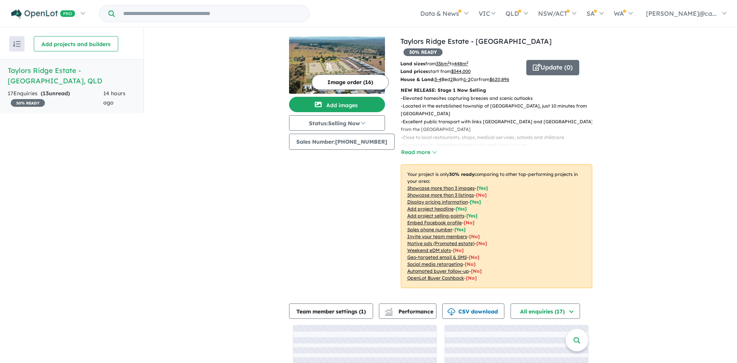 This screenshot has height=363, width=737. Describe the element at coordinates (553, 68) in the screenshot. I see `button: Update (0)` at that location.